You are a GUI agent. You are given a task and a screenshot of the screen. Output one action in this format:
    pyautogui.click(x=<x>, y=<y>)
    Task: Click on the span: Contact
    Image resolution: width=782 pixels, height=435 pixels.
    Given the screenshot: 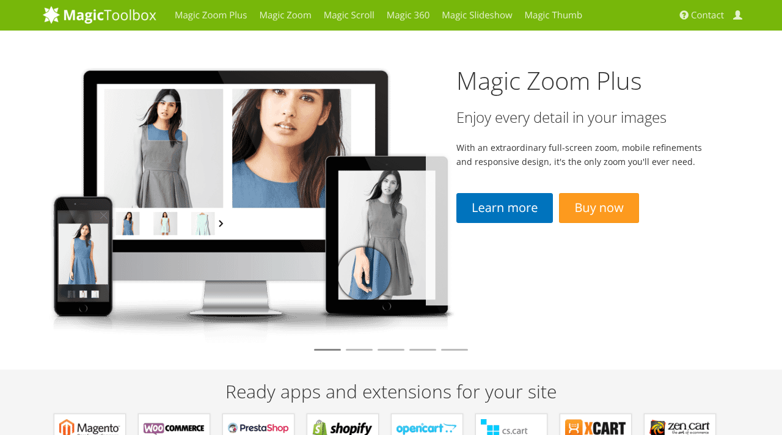 What is the action you would take?
    pyautogui.click(x=708, y=15)
    